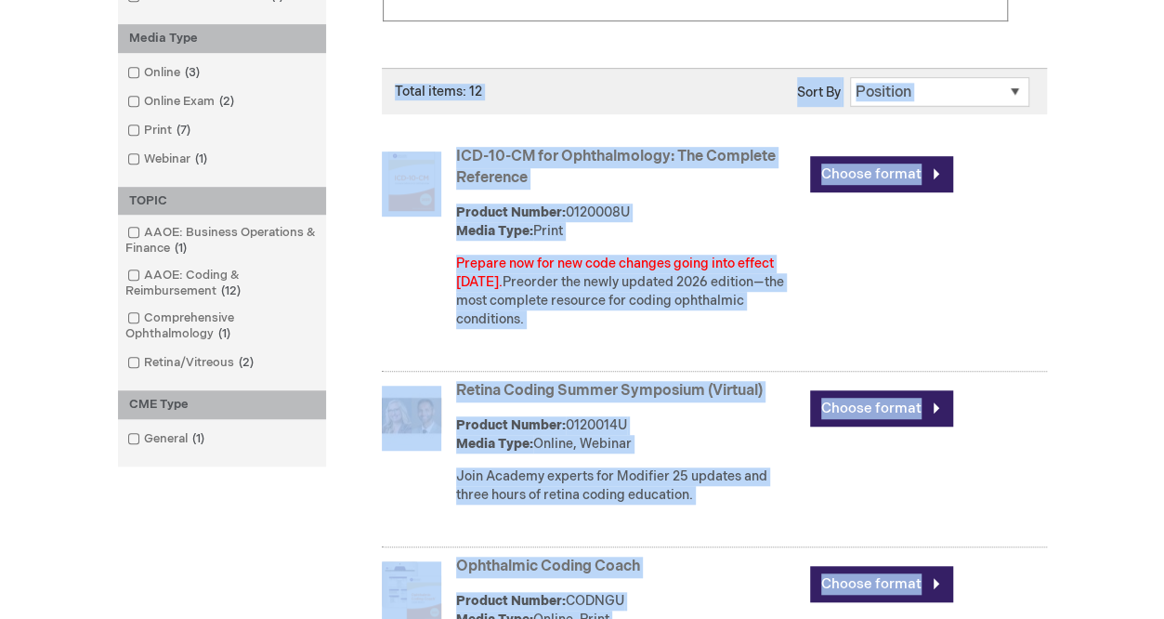 This screenshot has height=619, width=1164. What do you see at coordinates (628, 435) in the screenshot?
I see `div: 0120014U Online, Webinar` at bounding box center [628, 435].